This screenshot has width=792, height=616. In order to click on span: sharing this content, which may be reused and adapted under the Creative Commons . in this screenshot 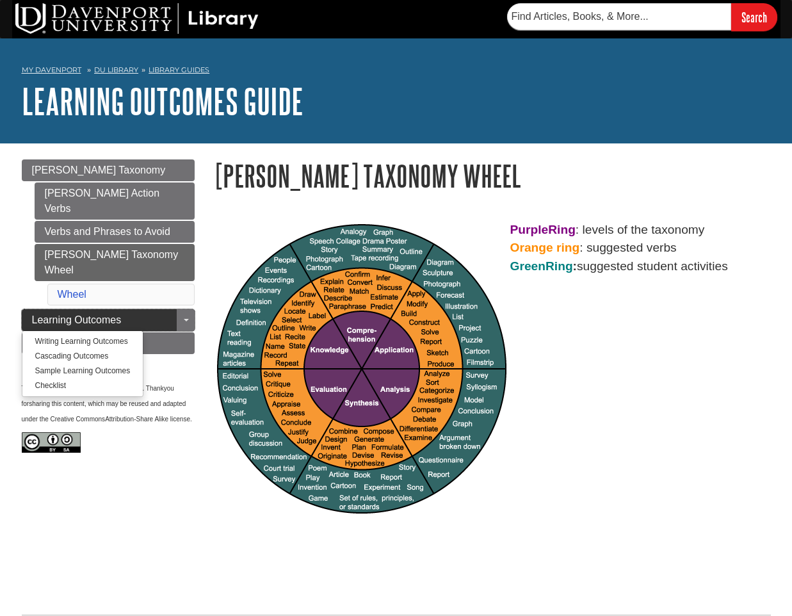, I will do `click(107, 411)`.